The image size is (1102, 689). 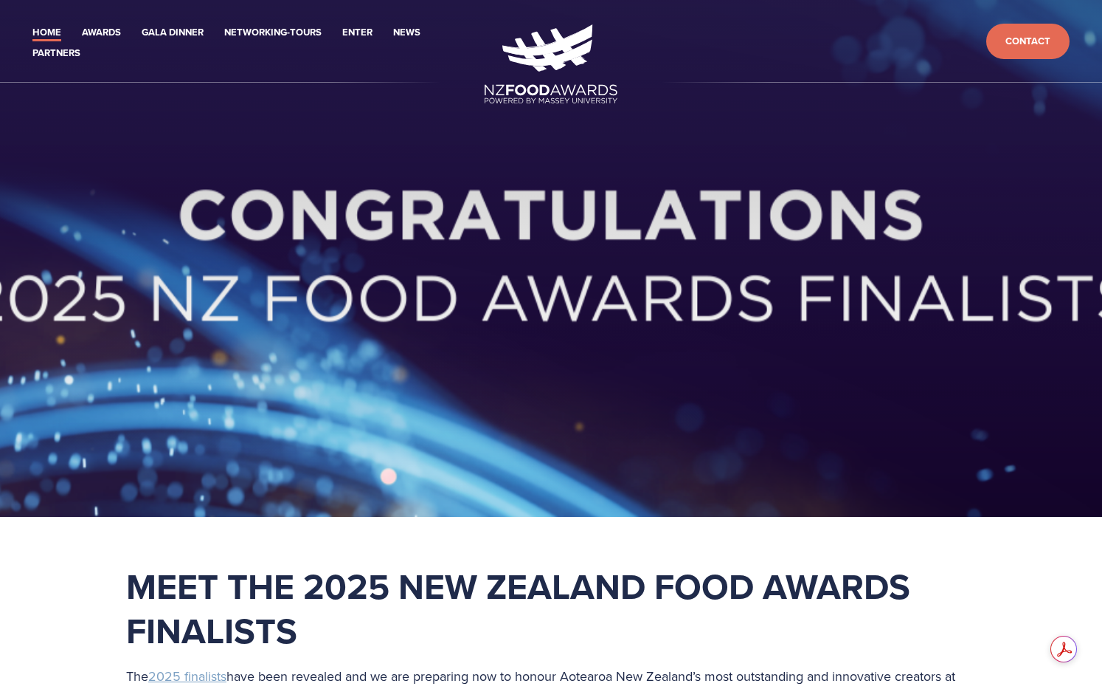 What do you see at coordinates (101, 32) in the screenshot?
I see `a: Awards` at bounding box center [101, 32].